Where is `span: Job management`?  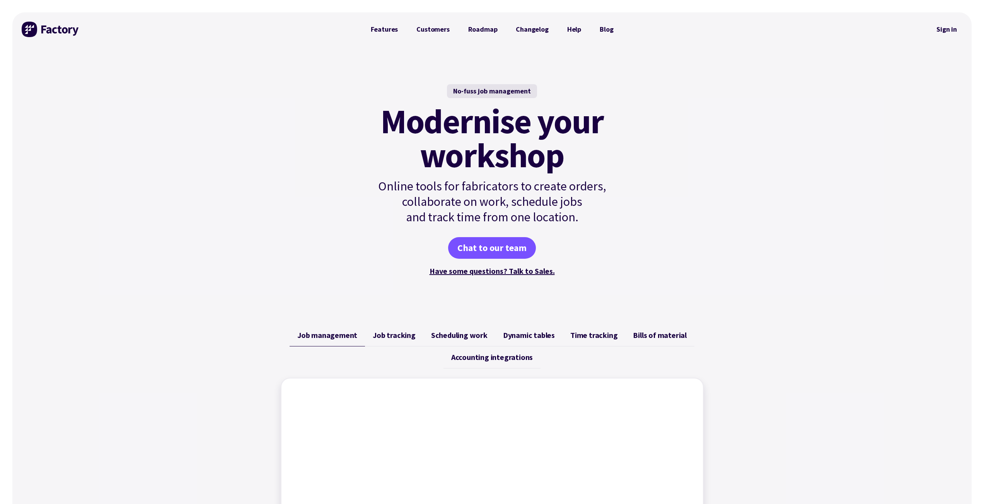
span: Job management is located at coordinates (327, 335).